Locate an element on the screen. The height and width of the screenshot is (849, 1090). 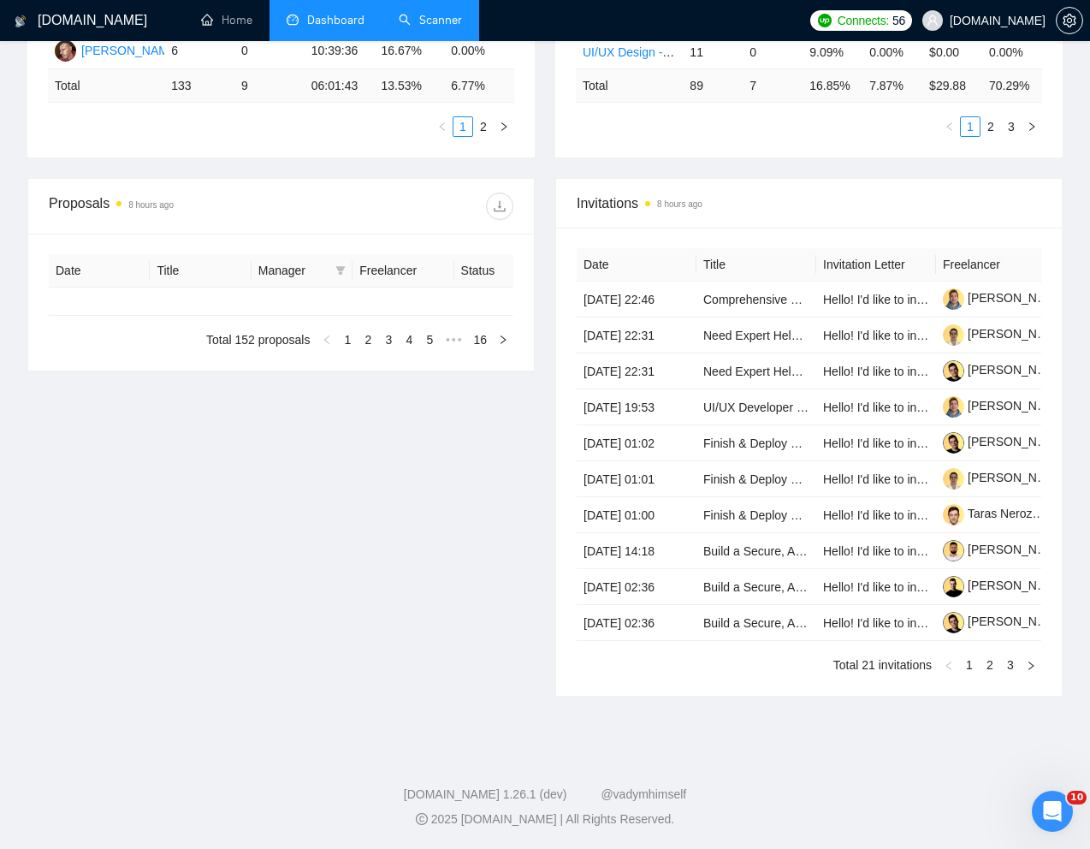
th: Freelancer is located at coordinates (996, 264).